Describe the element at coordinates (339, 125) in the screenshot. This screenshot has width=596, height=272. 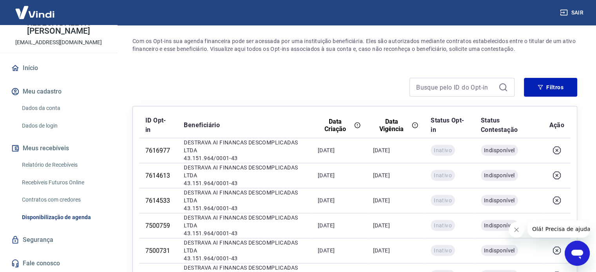
I see `div: Data Criação` at that location.